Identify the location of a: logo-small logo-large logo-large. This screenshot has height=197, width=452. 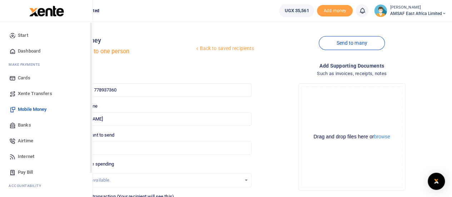
(46, 10).